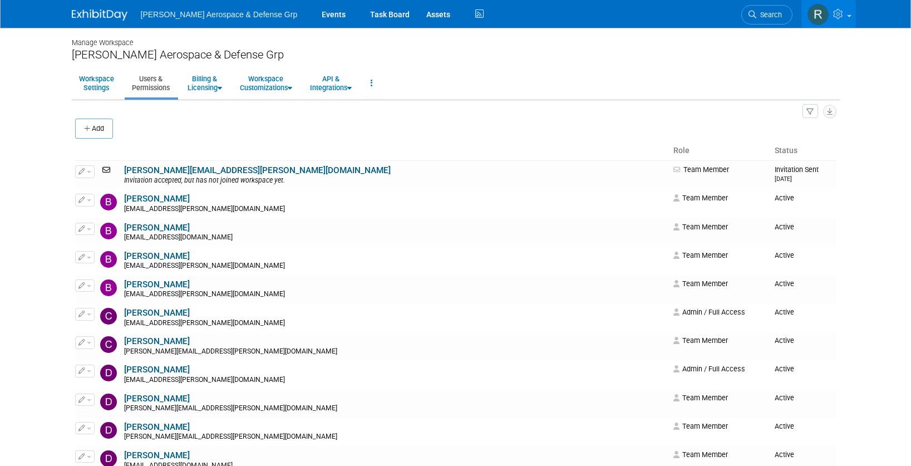  What do you see at coordinates (109, 345) in the screenshot?
I see `img: Chris Walker` at bounding box center [109, 345].